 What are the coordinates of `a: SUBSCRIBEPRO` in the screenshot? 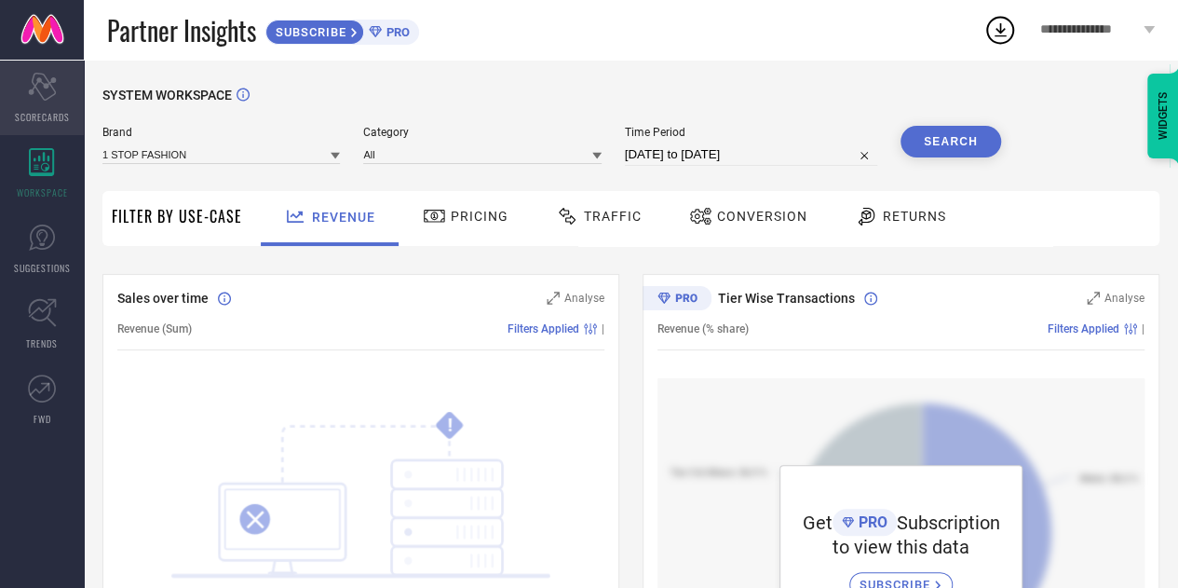 It's located at (342, 30).